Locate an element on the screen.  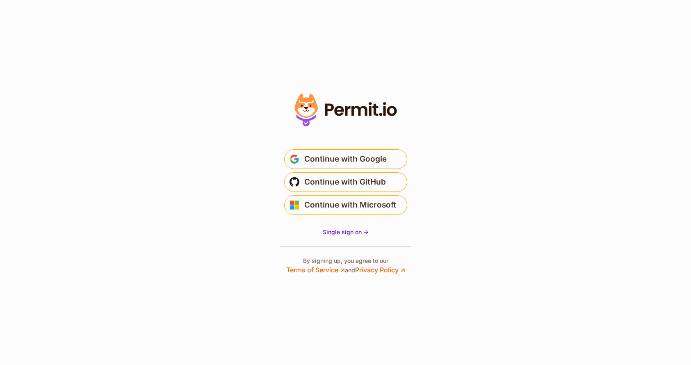
a: Privacy Policy ↗ is located at coordinates (380, 270).